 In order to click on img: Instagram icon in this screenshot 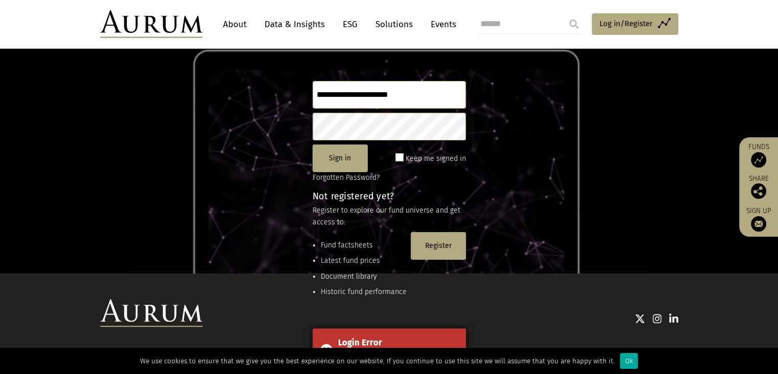, I will do `click(658, 318)`.